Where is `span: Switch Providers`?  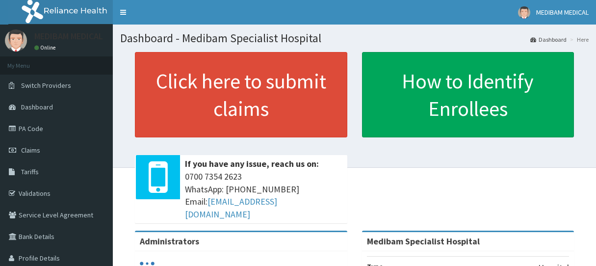 span: Switch Providers is located at coordinates (46, 85).